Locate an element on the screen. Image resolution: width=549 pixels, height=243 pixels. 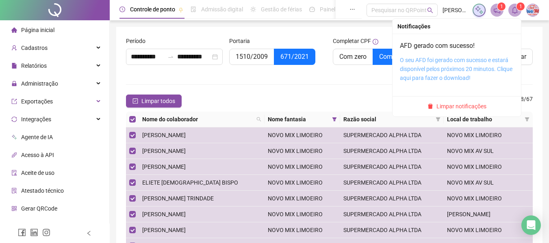
span: Nome fantasia is located at coordinates (298, 119).